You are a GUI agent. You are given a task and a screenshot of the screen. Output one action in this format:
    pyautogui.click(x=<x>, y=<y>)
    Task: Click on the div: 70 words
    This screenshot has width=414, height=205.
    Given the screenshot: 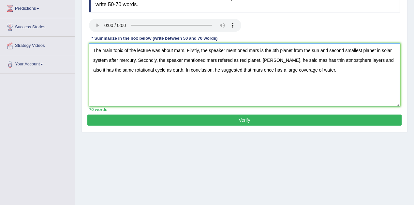 What is the action you would take?
    pyautogui.click(x=244, y=109)
    